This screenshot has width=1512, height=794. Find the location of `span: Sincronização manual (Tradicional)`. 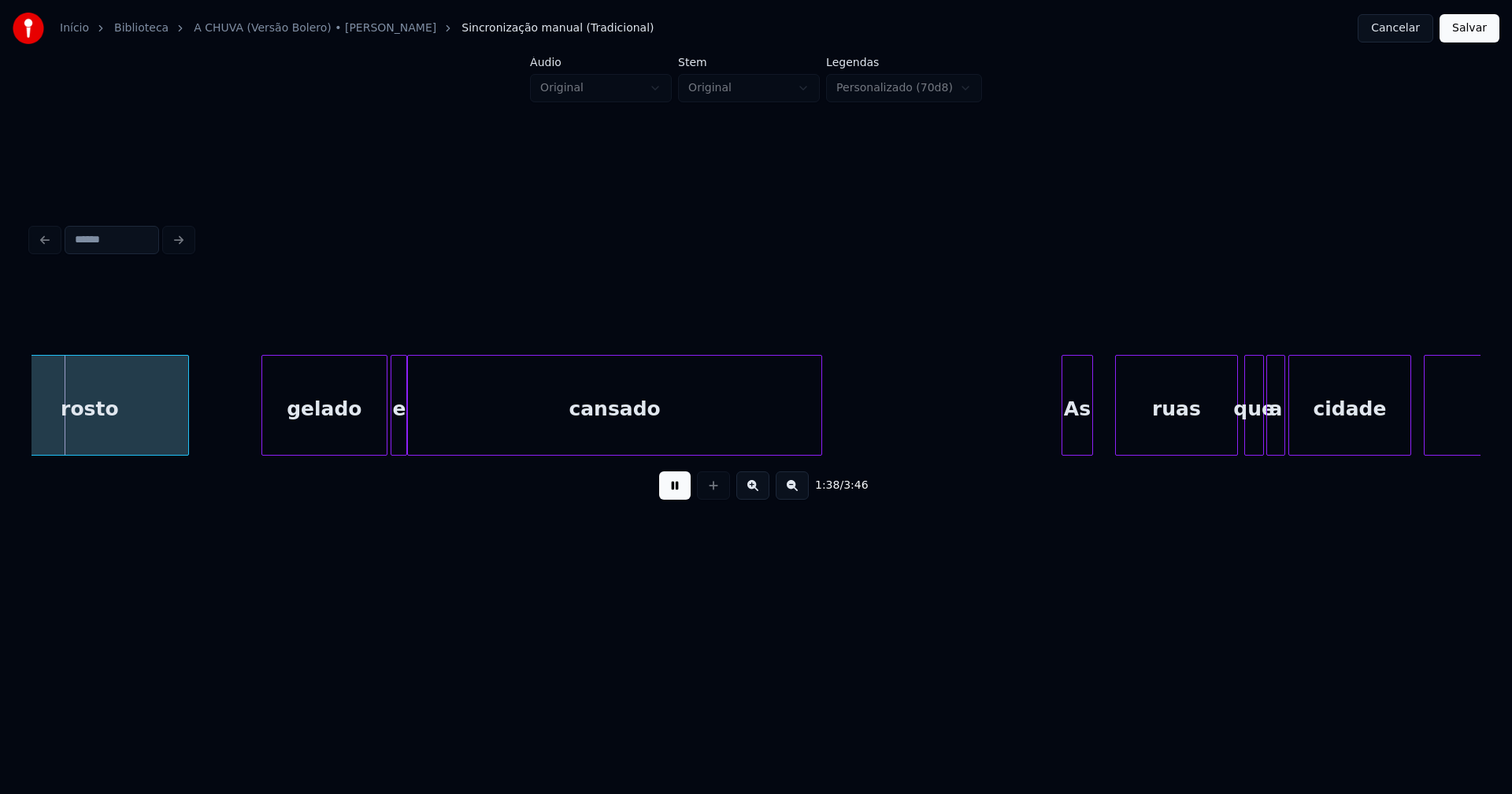

span: Sincronização manual (Tradicional) is located at coordinates (557, 28).